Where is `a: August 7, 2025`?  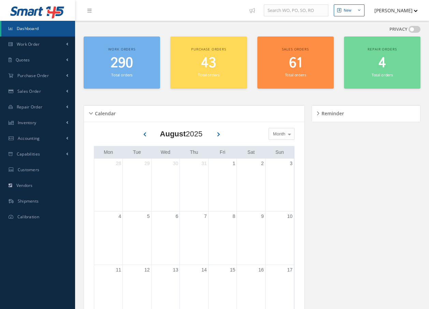 a: August 7, 2025 is located at coordinates (205, 216).